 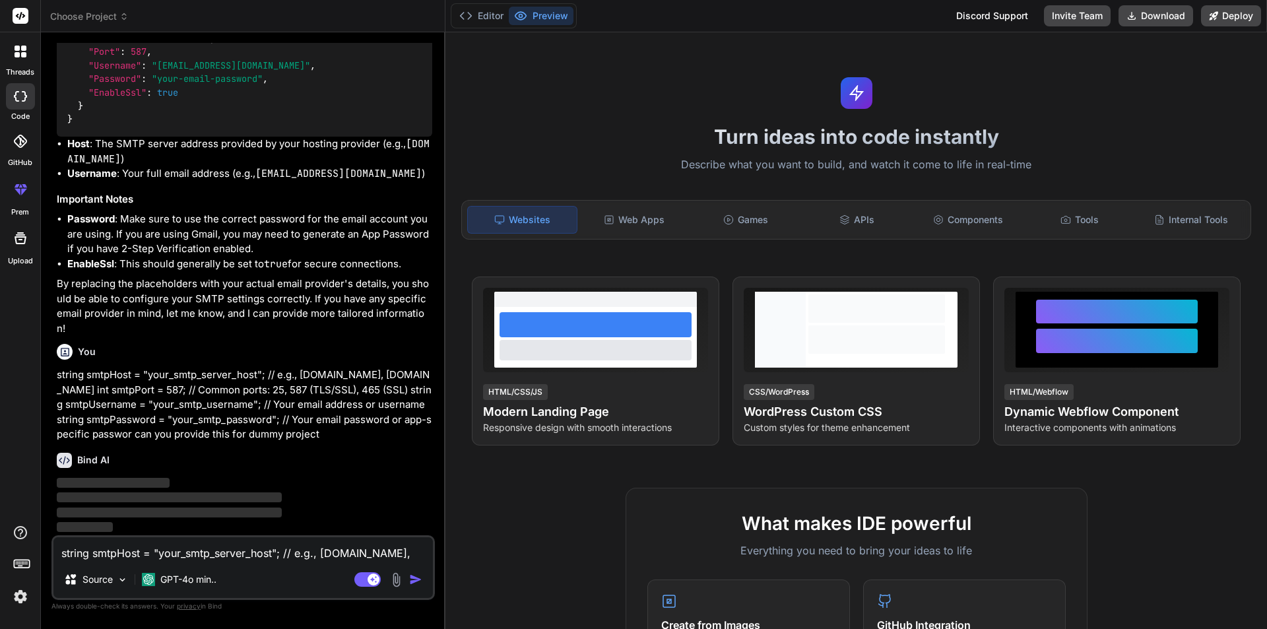 I want to click on div: APIs, so click(x=856, y=220).